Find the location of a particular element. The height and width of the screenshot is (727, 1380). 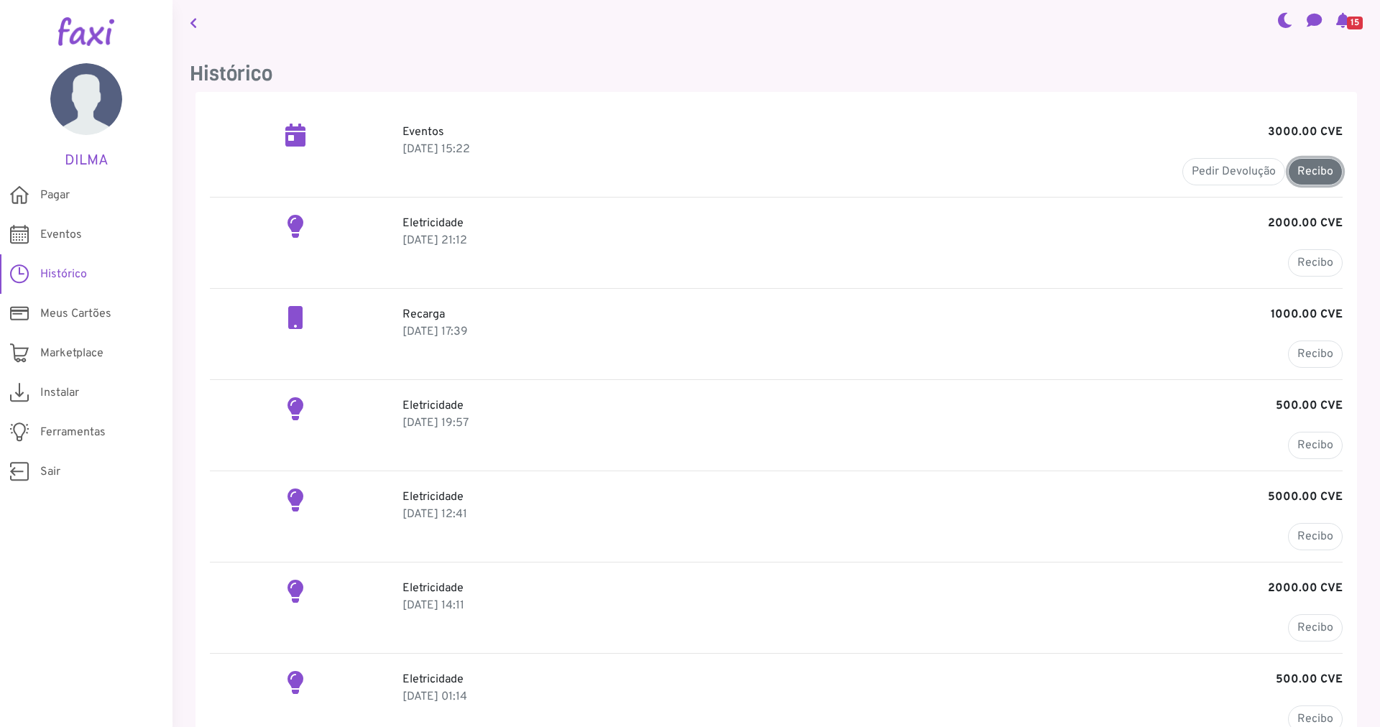

span: Histórico is located at coordinates (63, 275).